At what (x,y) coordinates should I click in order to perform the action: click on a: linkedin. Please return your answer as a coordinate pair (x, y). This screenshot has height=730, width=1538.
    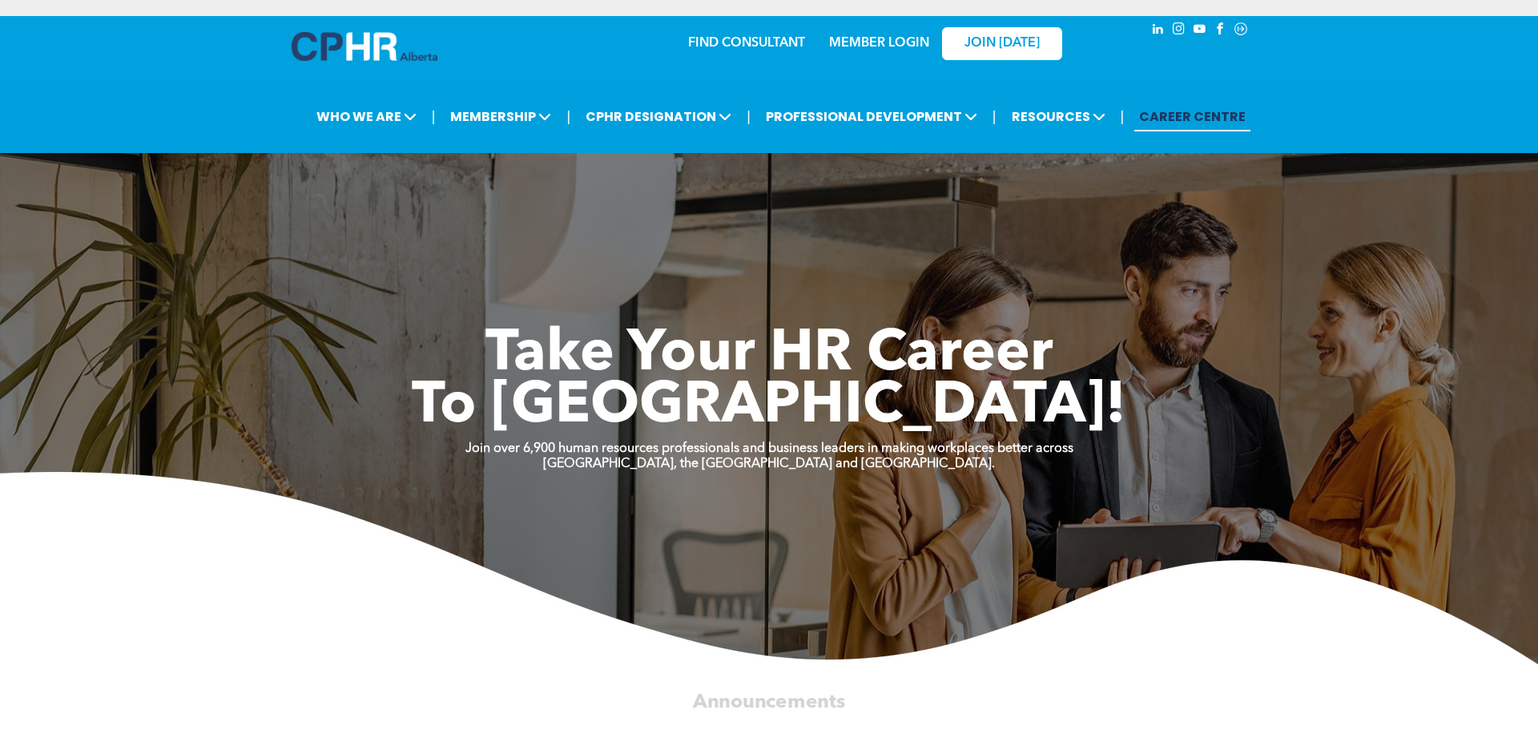
    Looking at the image, I should click on (1158, 30).